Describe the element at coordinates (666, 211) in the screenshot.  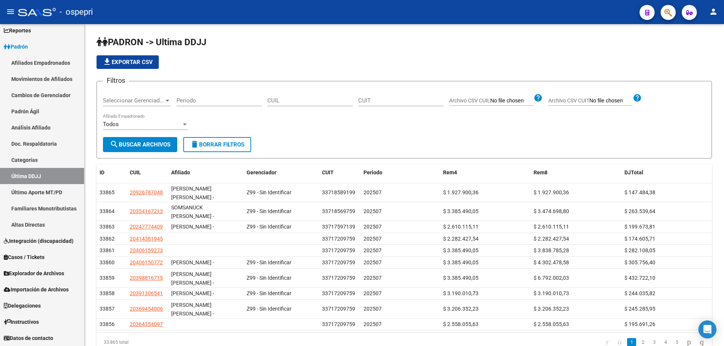
I see `div: $ 263.539,64` at that location.